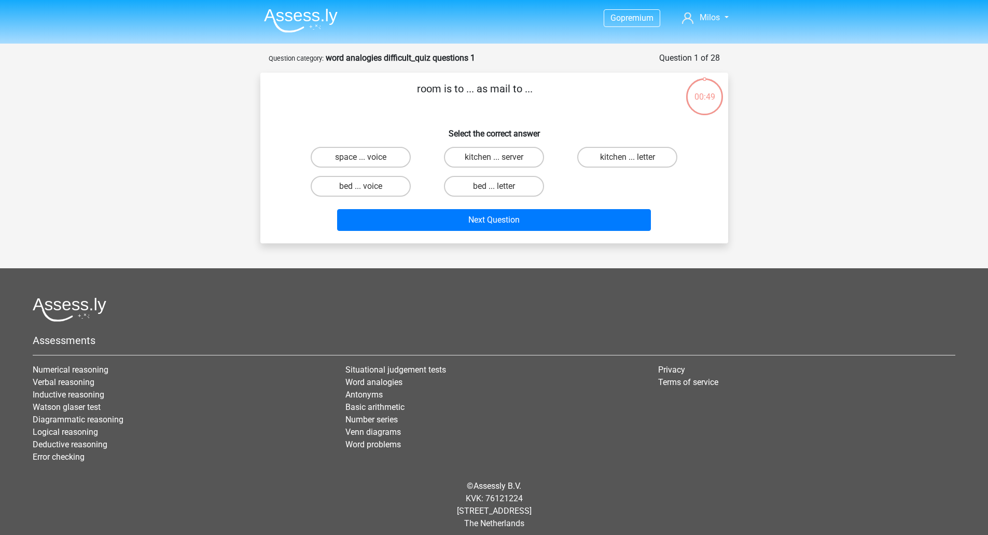 The image size is (988, 535). What do you see at coordinates (301, 20) in the screenshot?
I see `img: Assessly` at bounding box center [301, 20].